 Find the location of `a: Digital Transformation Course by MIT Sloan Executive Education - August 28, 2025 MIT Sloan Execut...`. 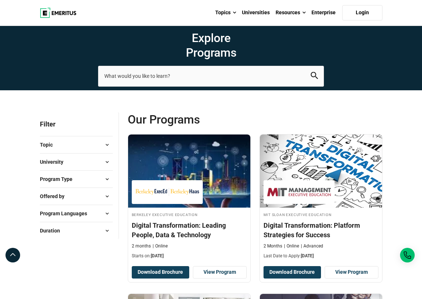

a: Digital Transformation Course by MIT Sloan Executive Education - August 28, 2025 MIT Sloan Execut... is located at coordinates (321, 199).